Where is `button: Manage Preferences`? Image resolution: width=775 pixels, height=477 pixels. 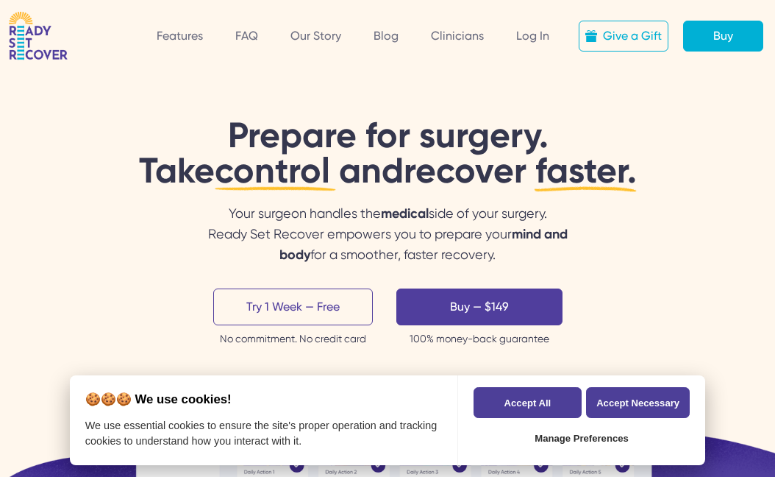 button: Manage Preferences is located at coordinates (582, 438).